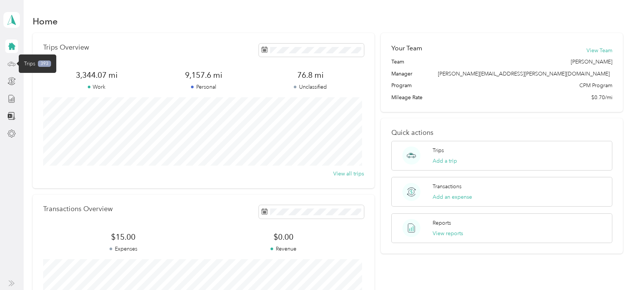 The image size is (636, 290). What do you see at coordinates (438, 150) in the screenshot?
I see `p: Trips` at bounding box center [438, 150].